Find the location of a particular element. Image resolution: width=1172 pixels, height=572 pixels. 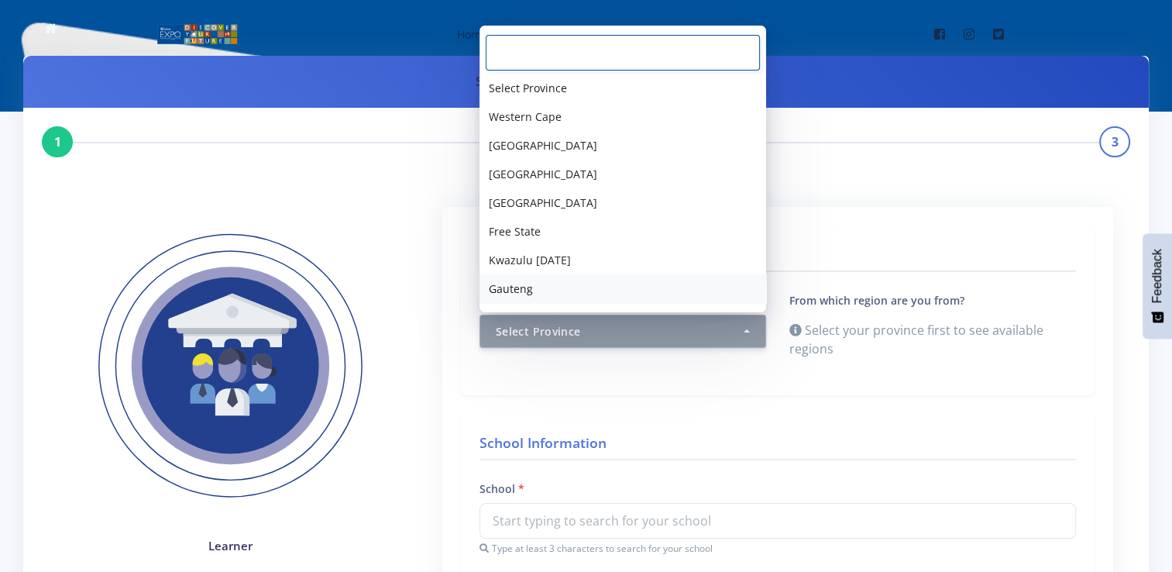

span: Free State is located at coordinates (514, 231).